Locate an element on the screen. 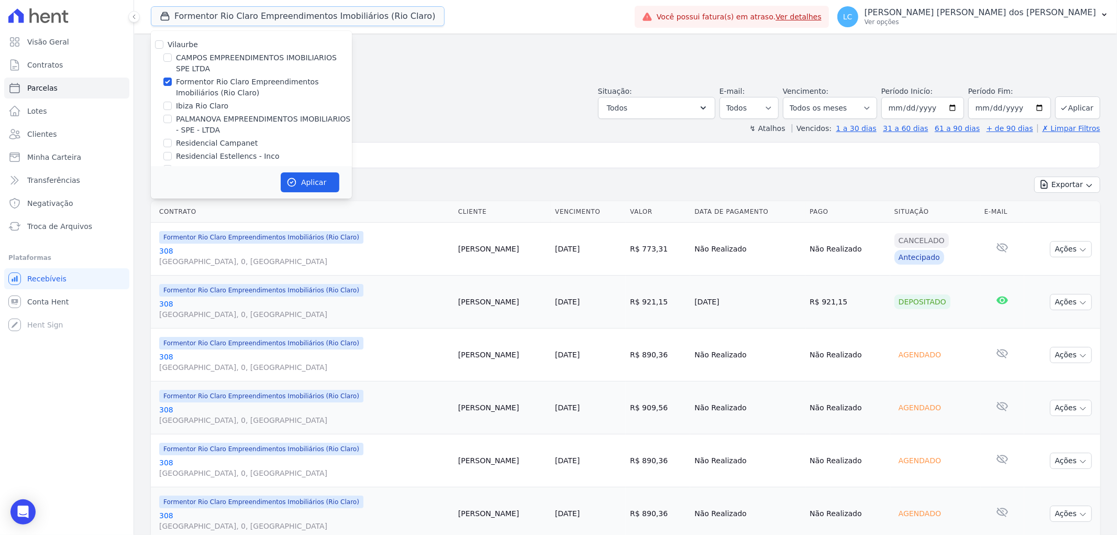 The width and height of the screenshot is (1117, 535). input: Buscar por nome do lote ou do cliente is located at coordinates (633, 155).